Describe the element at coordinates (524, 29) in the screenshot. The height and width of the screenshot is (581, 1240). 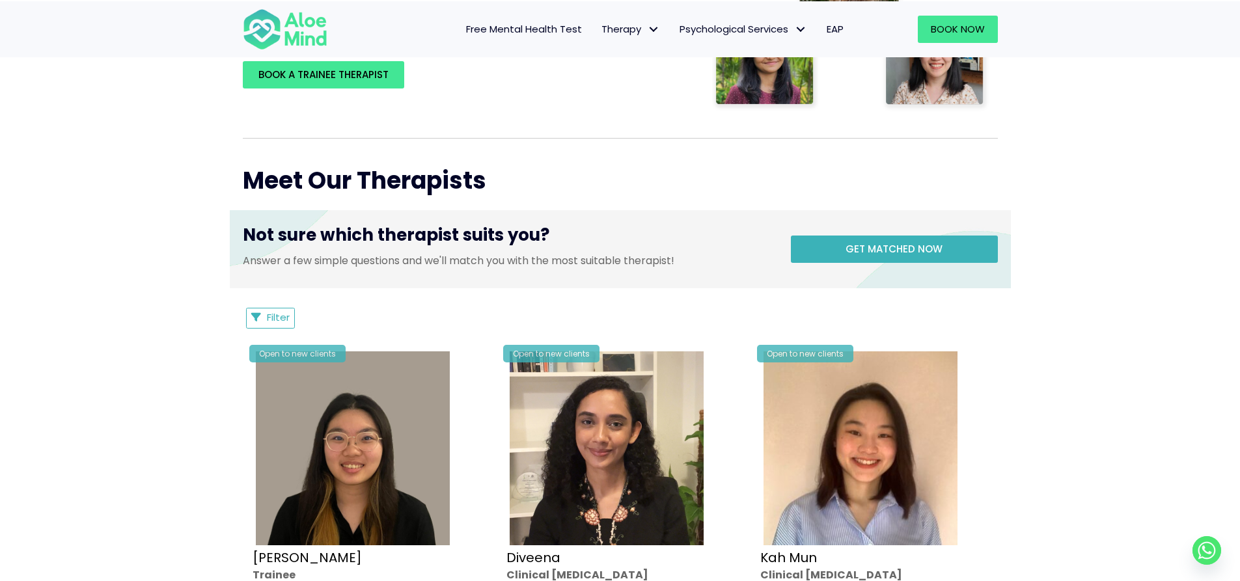
I see `span: Free Mental Health Test` at that location.